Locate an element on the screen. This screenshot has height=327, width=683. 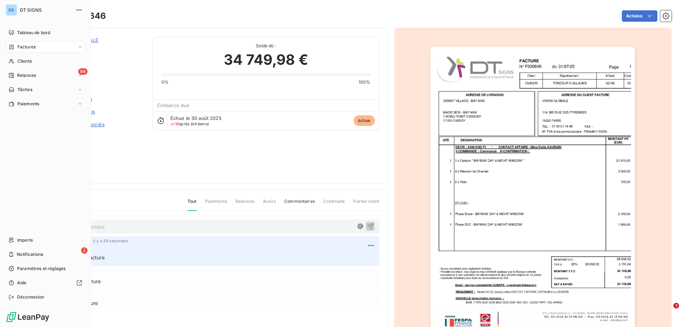
a: Aide is located at coordinates (45, 283).